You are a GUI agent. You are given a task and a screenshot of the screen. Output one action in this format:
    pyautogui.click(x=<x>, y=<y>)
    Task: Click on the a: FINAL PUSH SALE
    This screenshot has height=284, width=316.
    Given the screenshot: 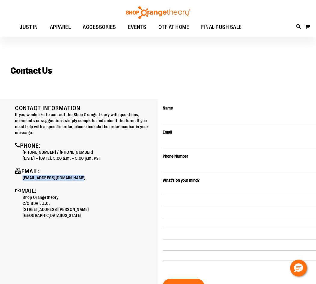 What is the action you would take?
    pyautogui.click(x=221, y=27)
    